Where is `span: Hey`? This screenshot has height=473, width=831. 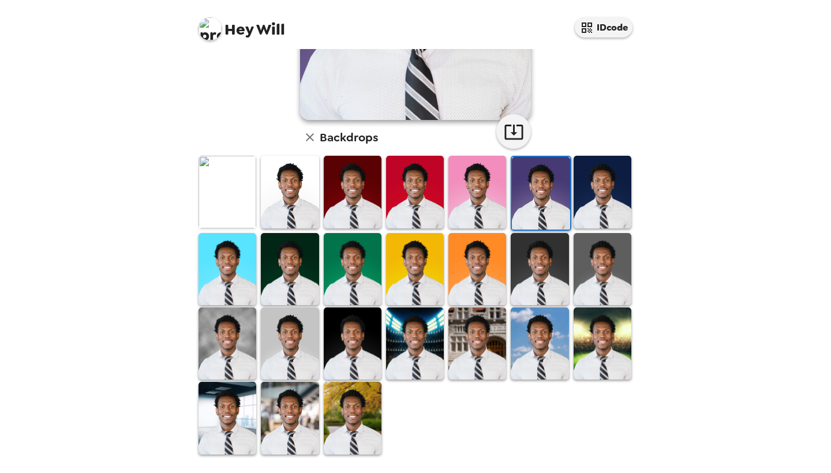
span: Hey is located at coordinates (239, 29).